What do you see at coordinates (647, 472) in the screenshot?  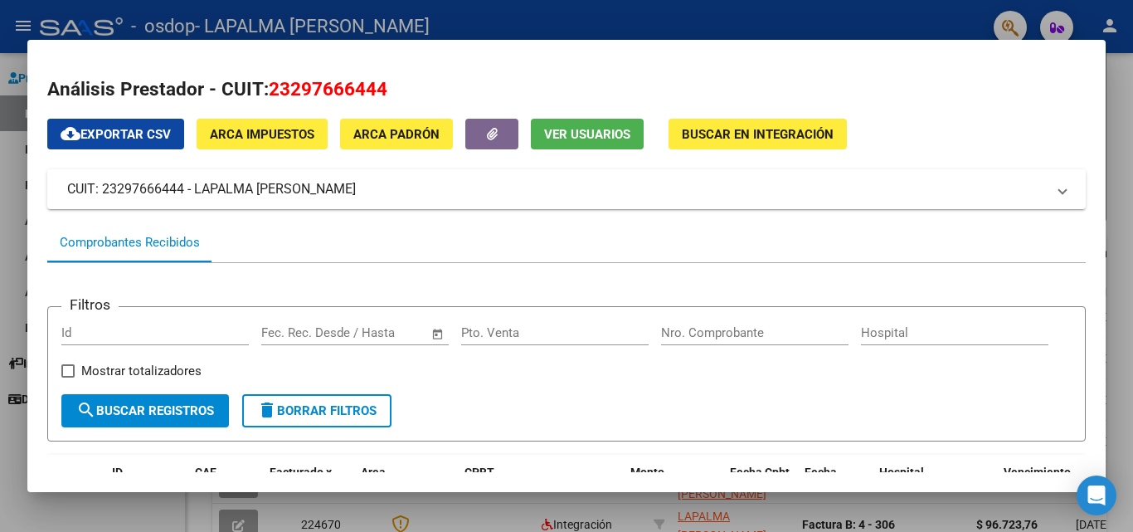 I see `span: Monto` at bounding box center [647, 472].